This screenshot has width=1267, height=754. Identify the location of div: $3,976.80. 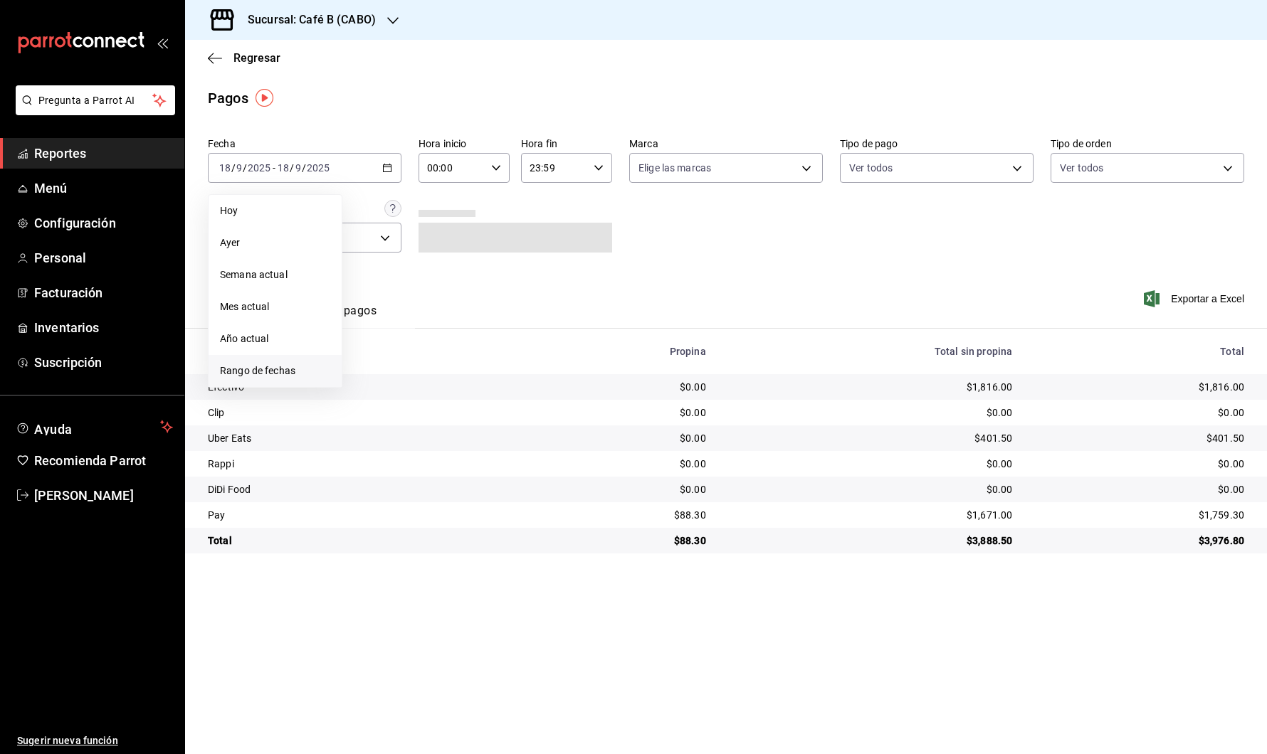
(1139, 541).